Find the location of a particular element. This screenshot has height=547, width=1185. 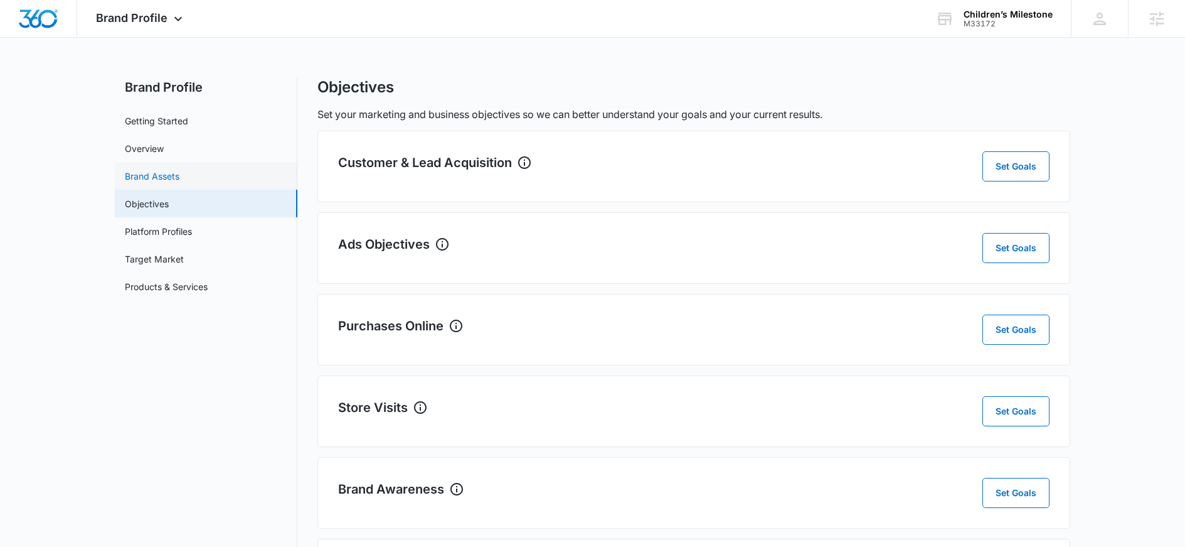

h2: Store Visits is located at coordinates (373, 407).